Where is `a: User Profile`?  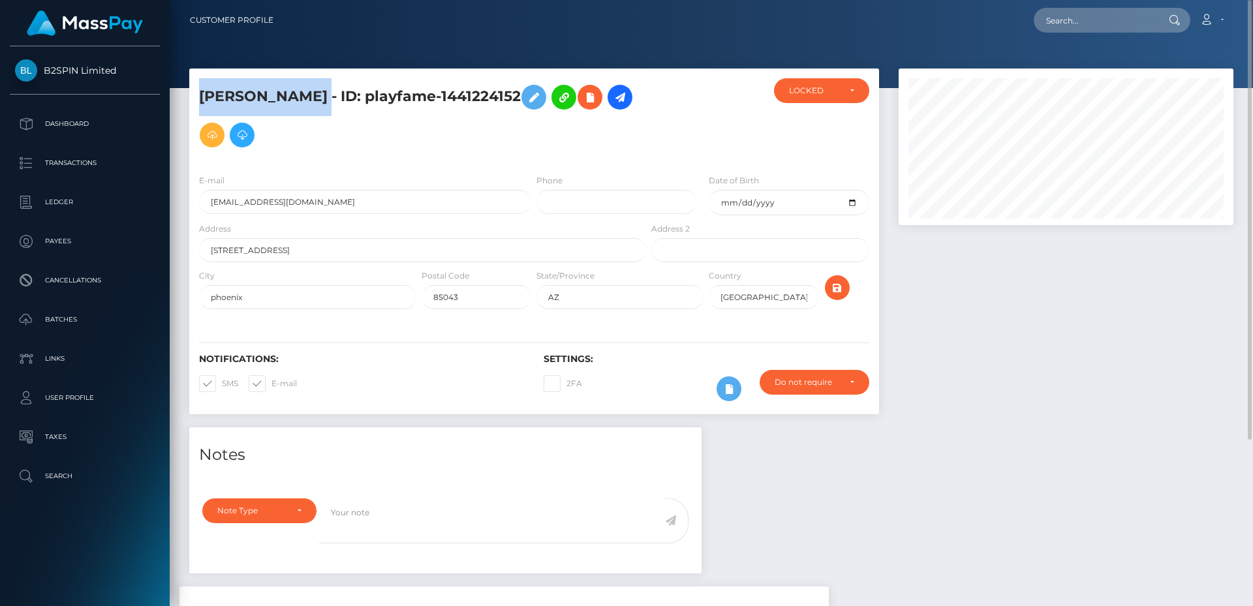
a: User Profile is located at coordinates (85, 398).